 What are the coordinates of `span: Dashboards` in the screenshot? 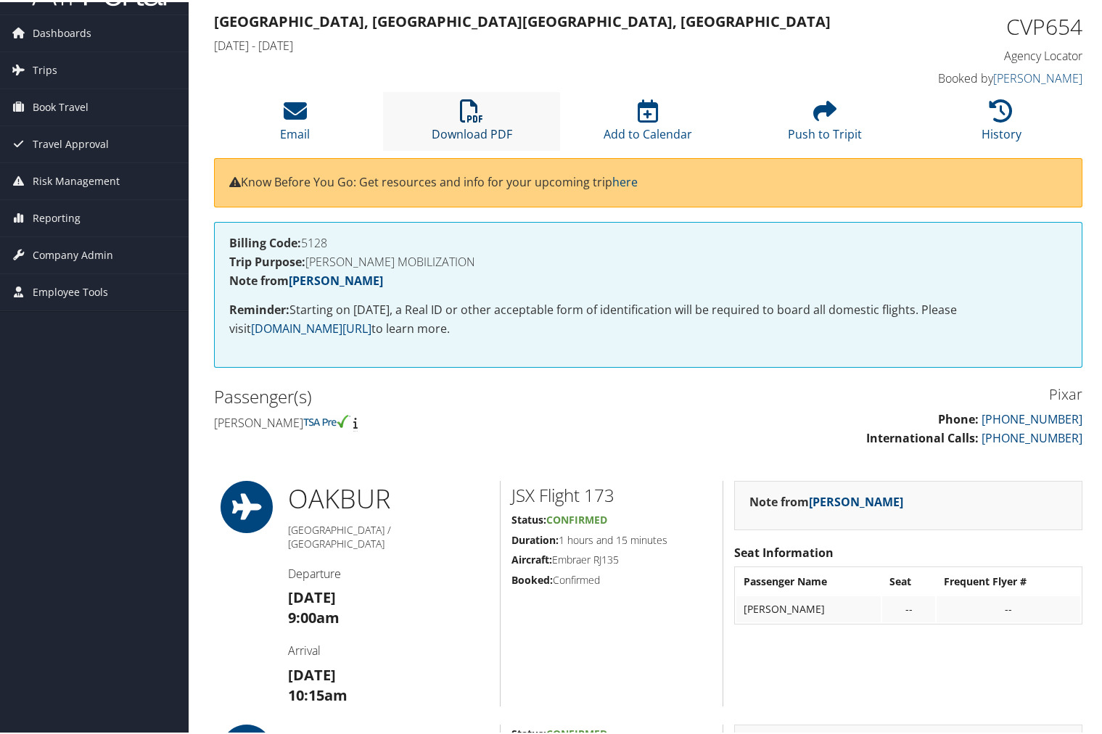 It's located at (62, 31).